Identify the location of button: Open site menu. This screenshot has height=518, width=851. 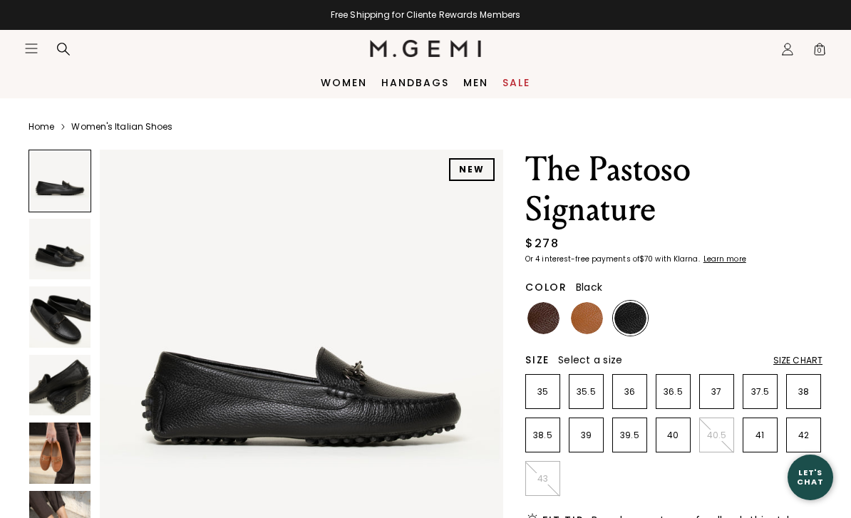
(31, 48).